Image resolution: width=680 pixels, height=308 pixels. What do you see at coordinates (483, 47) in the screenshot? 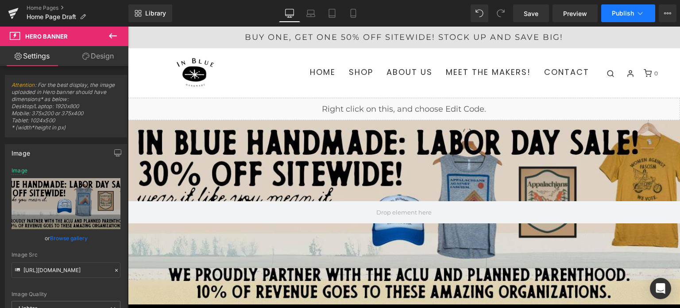
I see `button: Open search bar` at bounding box center [483, 47].